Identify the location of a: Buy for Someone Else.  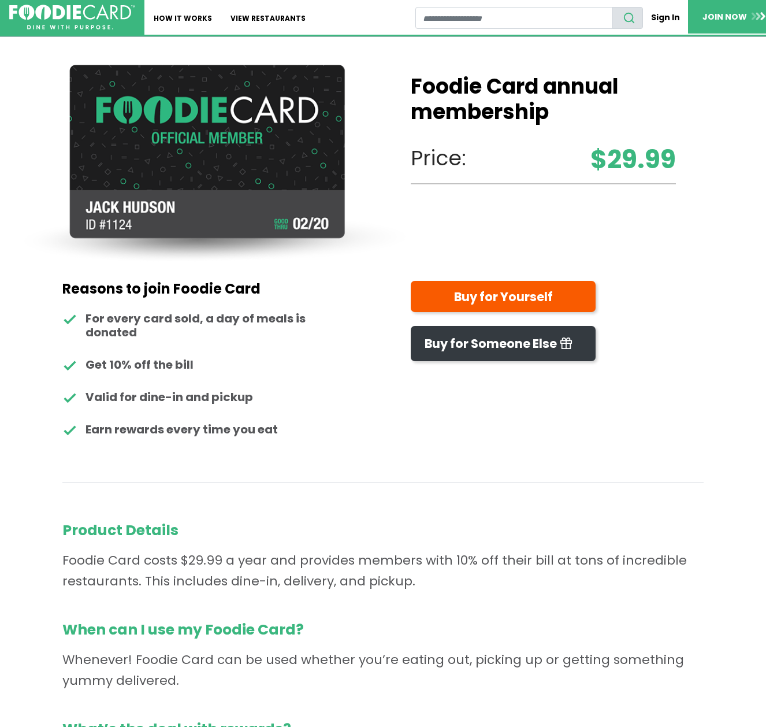
(503, 343).